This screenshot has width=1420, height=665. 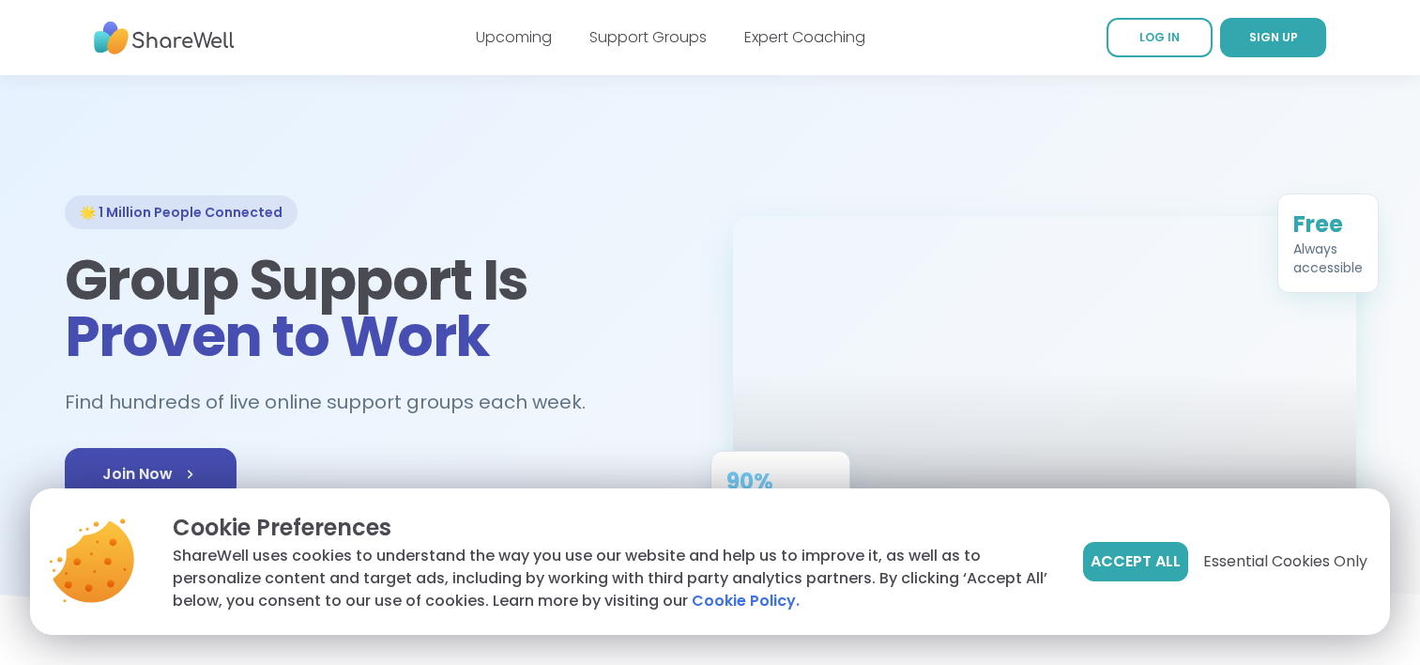 What do you see at coordinates (1328, 222) in the screenshot?
I see `div: Free` at bounding box center [1328, 222].